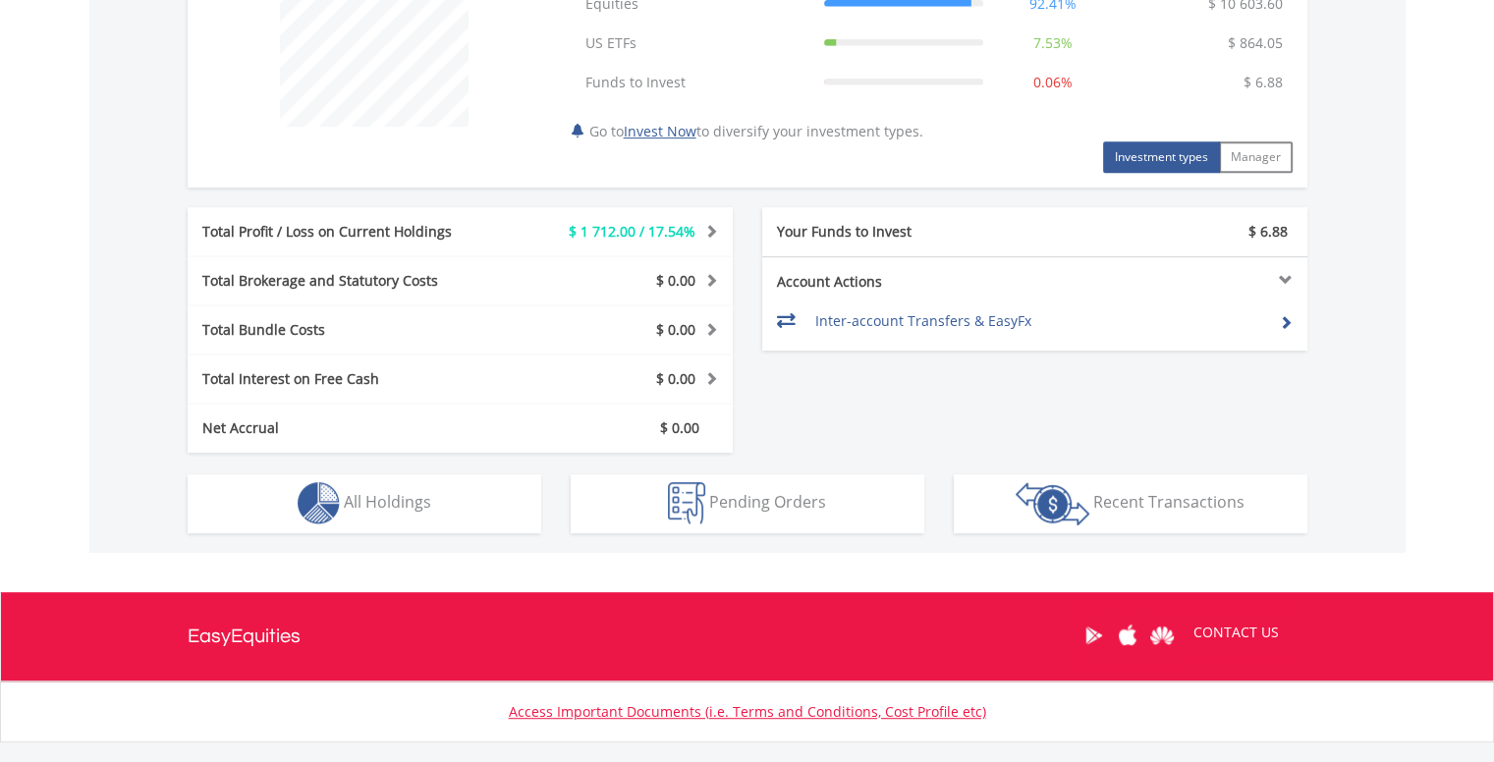 This screenshot has width=1494, height=762. What do you see at coordinates (347, 379) in the screenshot?
I see `div: Total Interest on Free Cash` at bounding box center [347, 379].